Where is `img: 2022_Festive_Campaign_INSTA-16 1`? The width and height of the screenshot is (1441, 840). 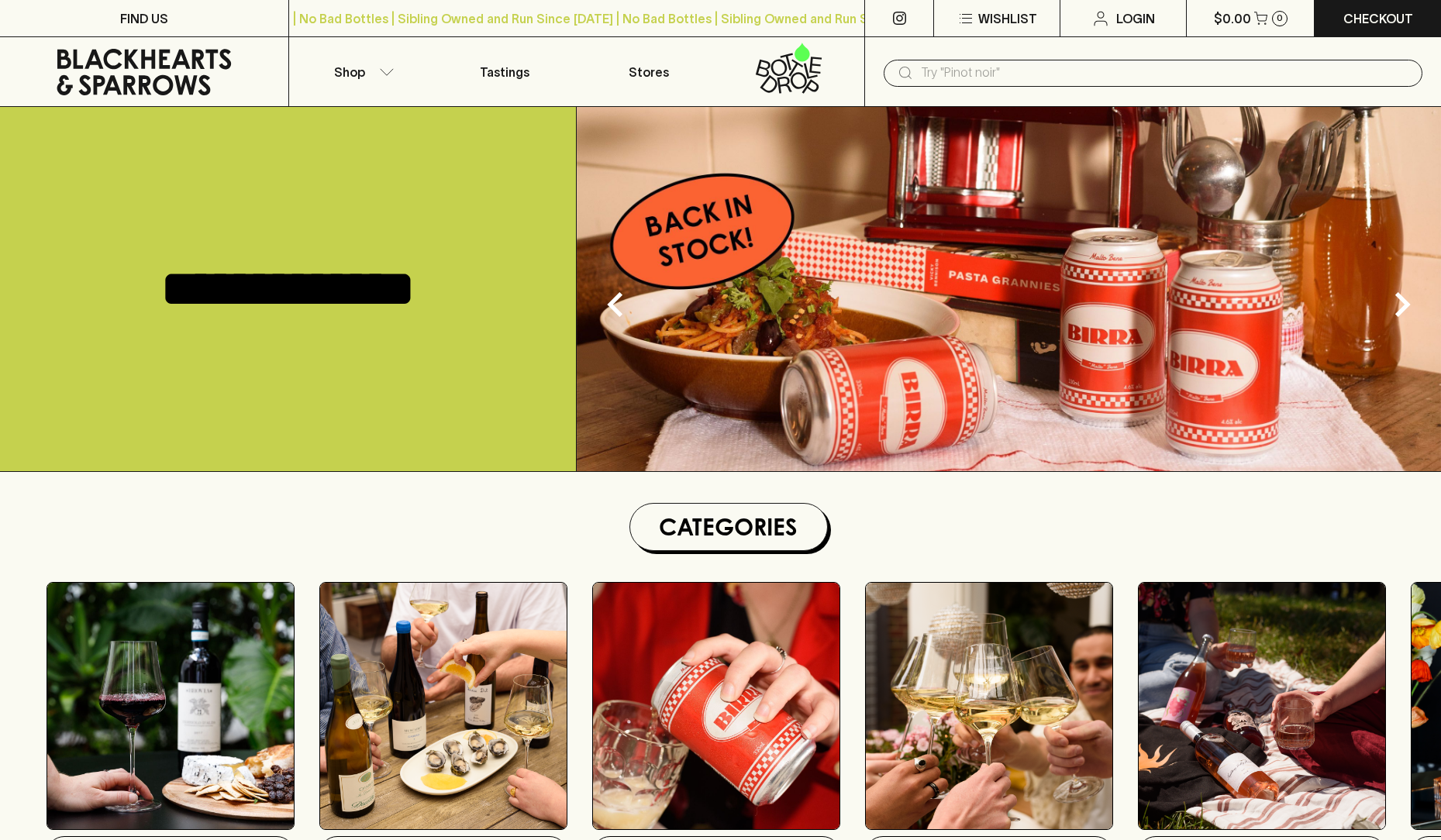
img: 2022_Festive_Campaign_INSTA-16 1 is located at coordinates (989, 706).